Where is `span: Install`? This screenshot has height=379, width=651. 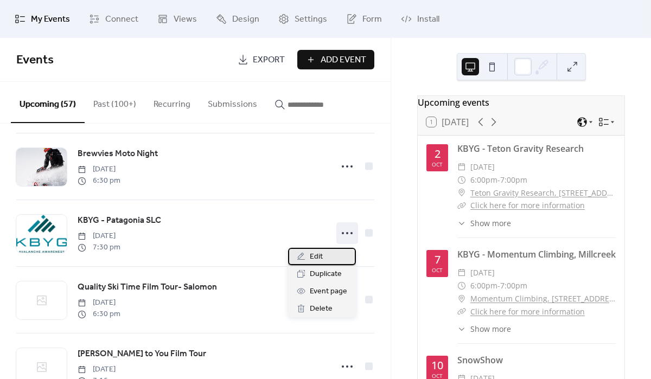 span: Install is located at coordinates (428, 20).